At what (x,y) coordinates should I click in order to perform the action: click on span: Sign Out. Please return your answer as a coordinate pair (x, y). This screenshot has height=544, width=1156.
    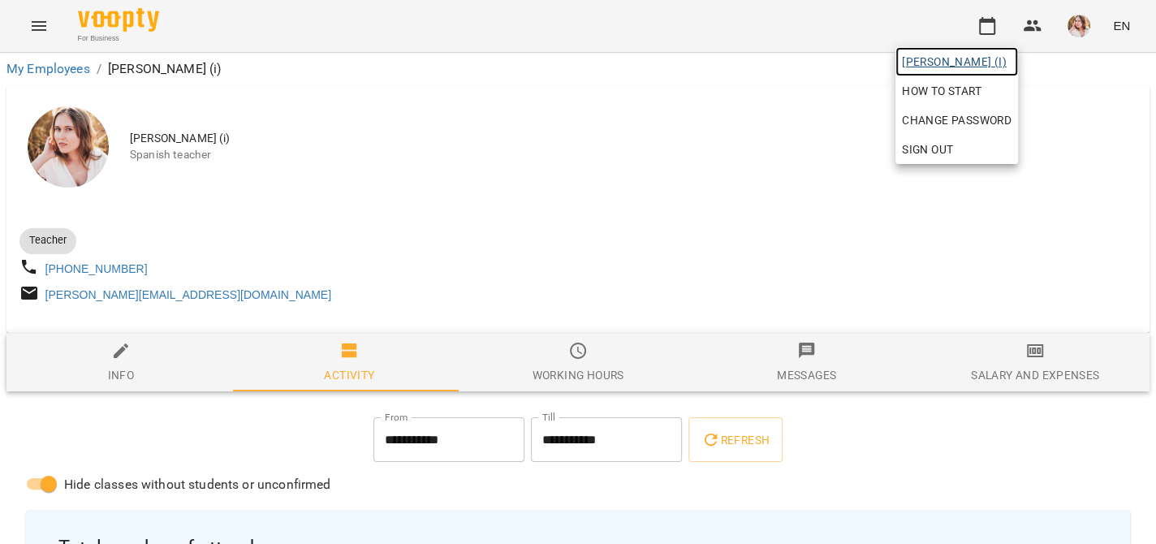
    Looking at the image, I should click on (927, 149).